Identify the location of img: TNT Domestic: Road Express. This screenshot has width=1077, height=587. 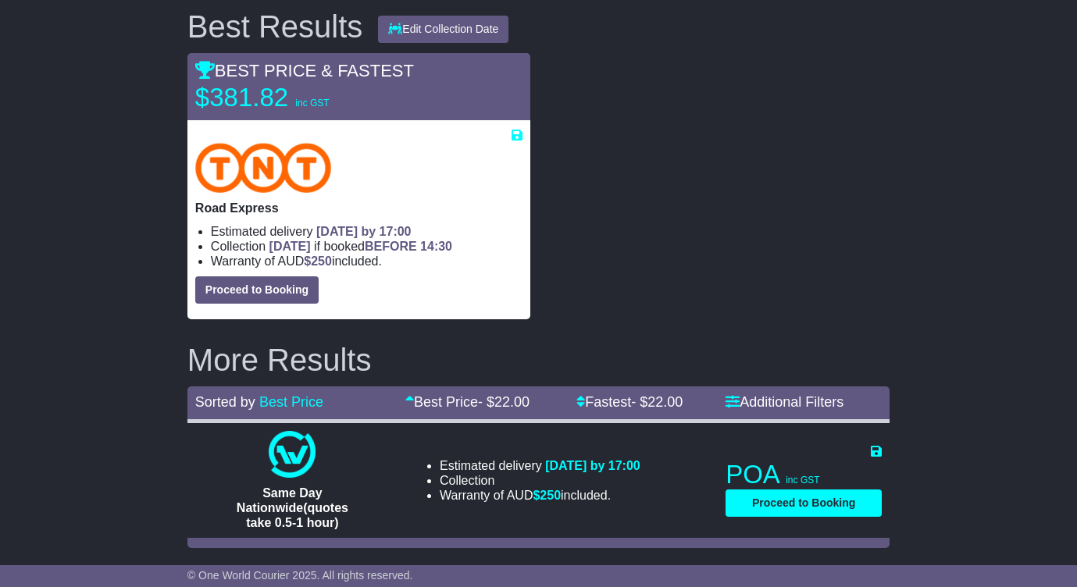
(263, 168).